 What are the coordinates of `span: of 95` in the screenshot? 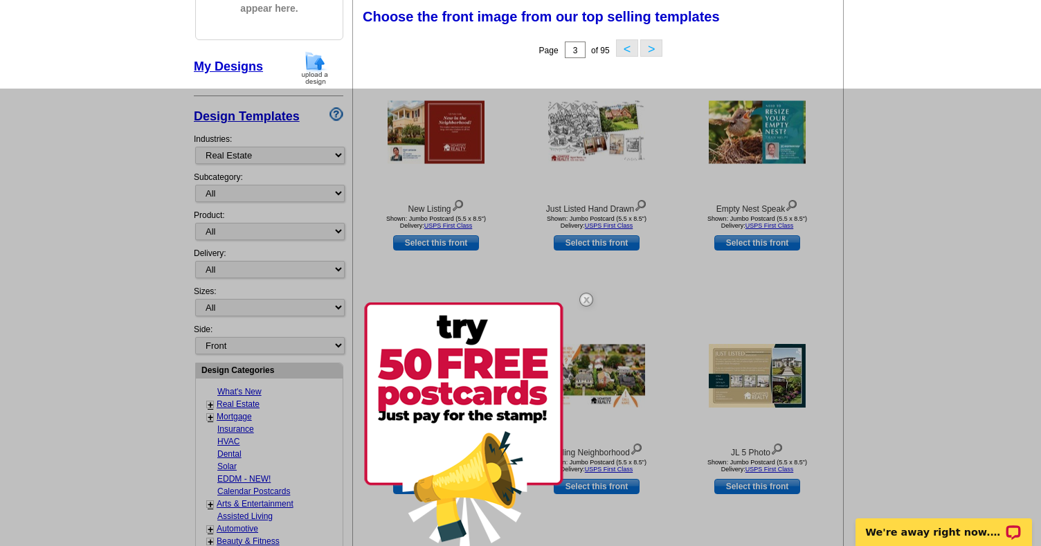 It's located at (600, 51).